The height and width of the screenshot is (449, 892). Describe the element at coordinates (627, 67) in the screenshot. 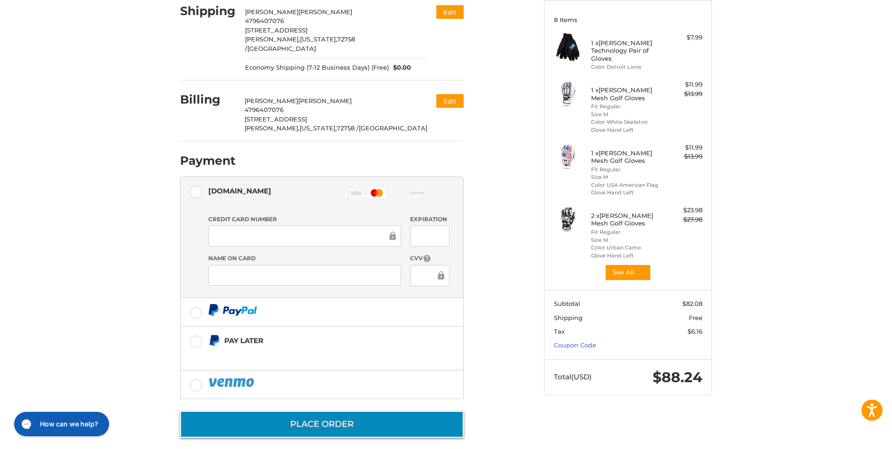

I see `li: Color Detroit Lions` at that location.